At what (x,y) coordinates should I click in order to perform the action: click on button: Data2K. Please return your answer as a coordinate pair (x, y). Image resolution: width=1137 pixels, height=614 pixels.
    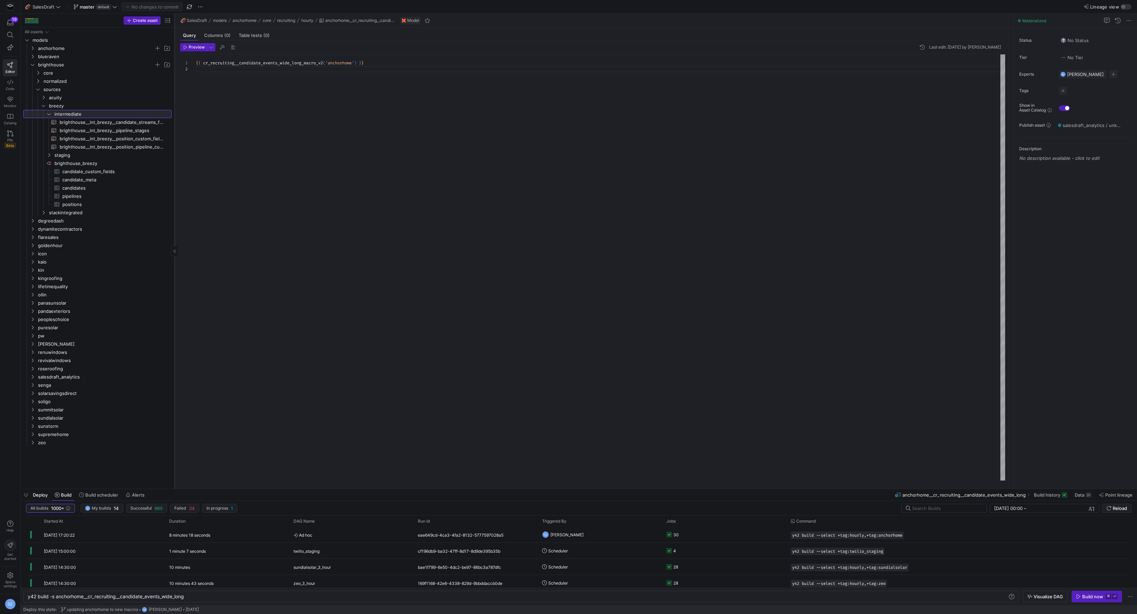
    Looking at the image, I should click on (1083, 495).